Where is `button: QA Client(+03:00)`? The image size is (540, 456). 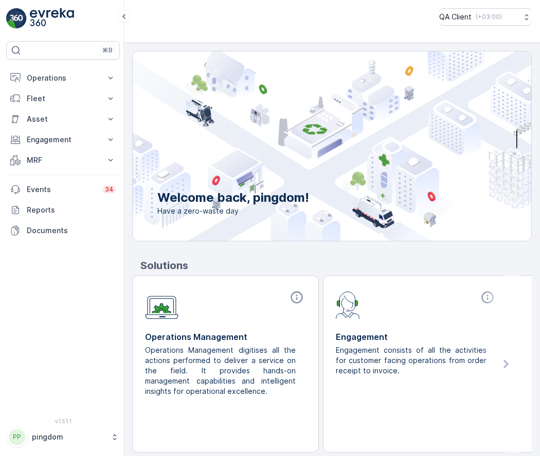
button: QA Client(+03:00) is located at coordinates (485, 17).